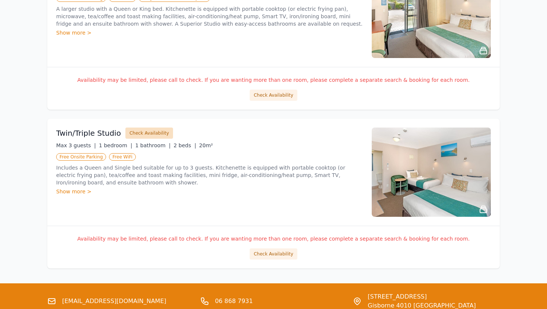  What do you see at coordinates (76, 145) in the screenshot?
I see `span: Max 3 guests |` at bounding box center [76, 145].